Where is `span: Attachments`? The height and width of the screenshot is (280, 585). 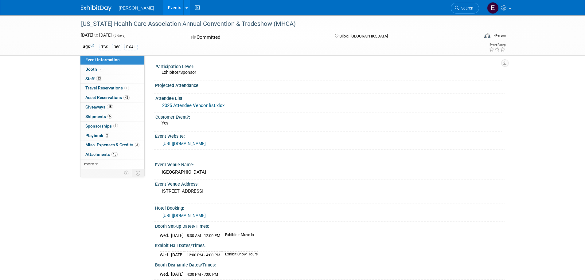
span: Attachments is located at coordinates (101, 154).